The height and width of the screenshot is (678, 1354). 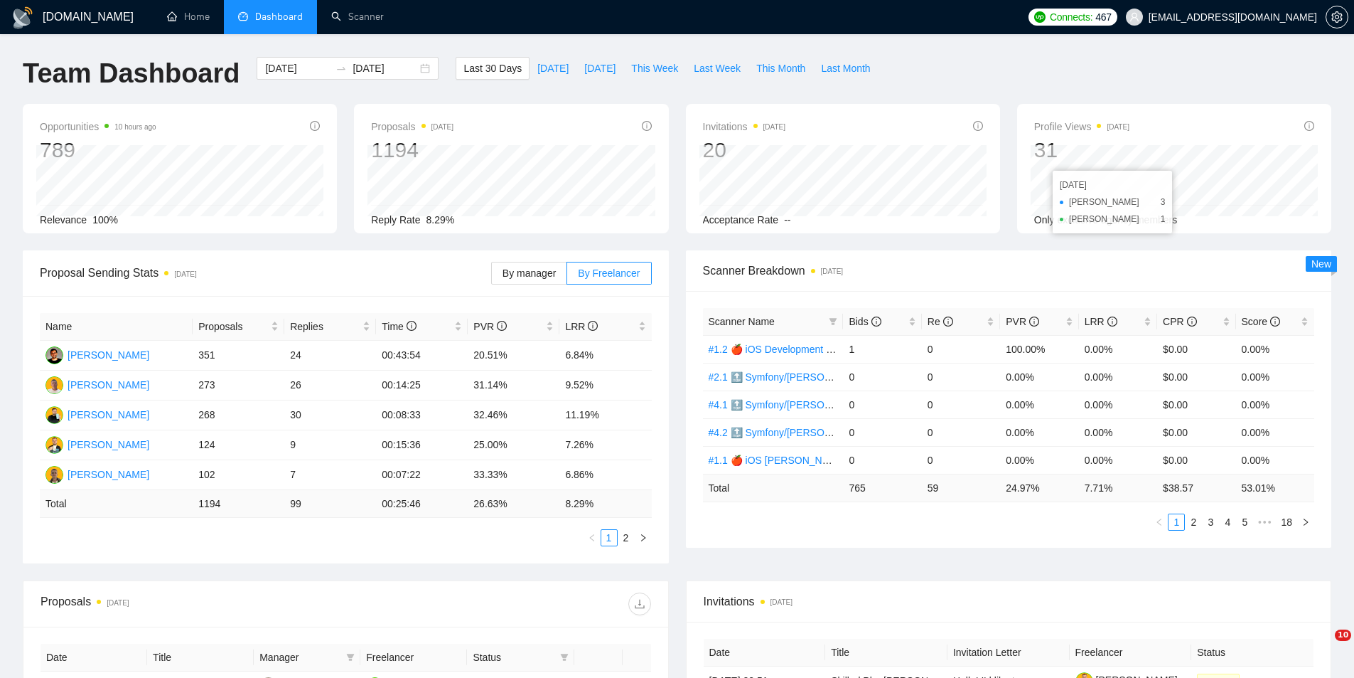 I want to click on a: 2, so click(x=1194, y=522).